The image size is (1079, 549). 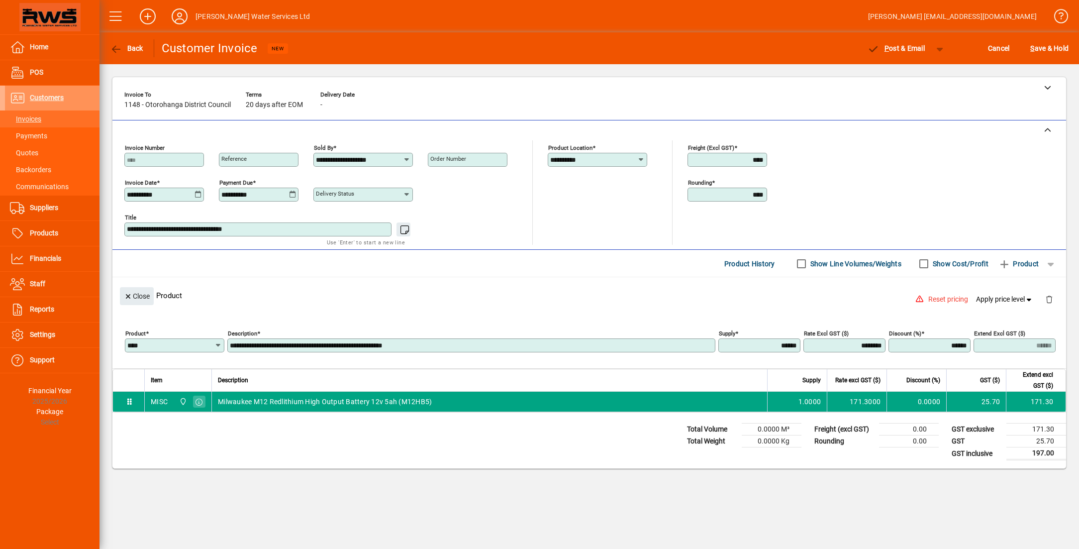 I want to click on button: Product, so click(x=1019, y=264).